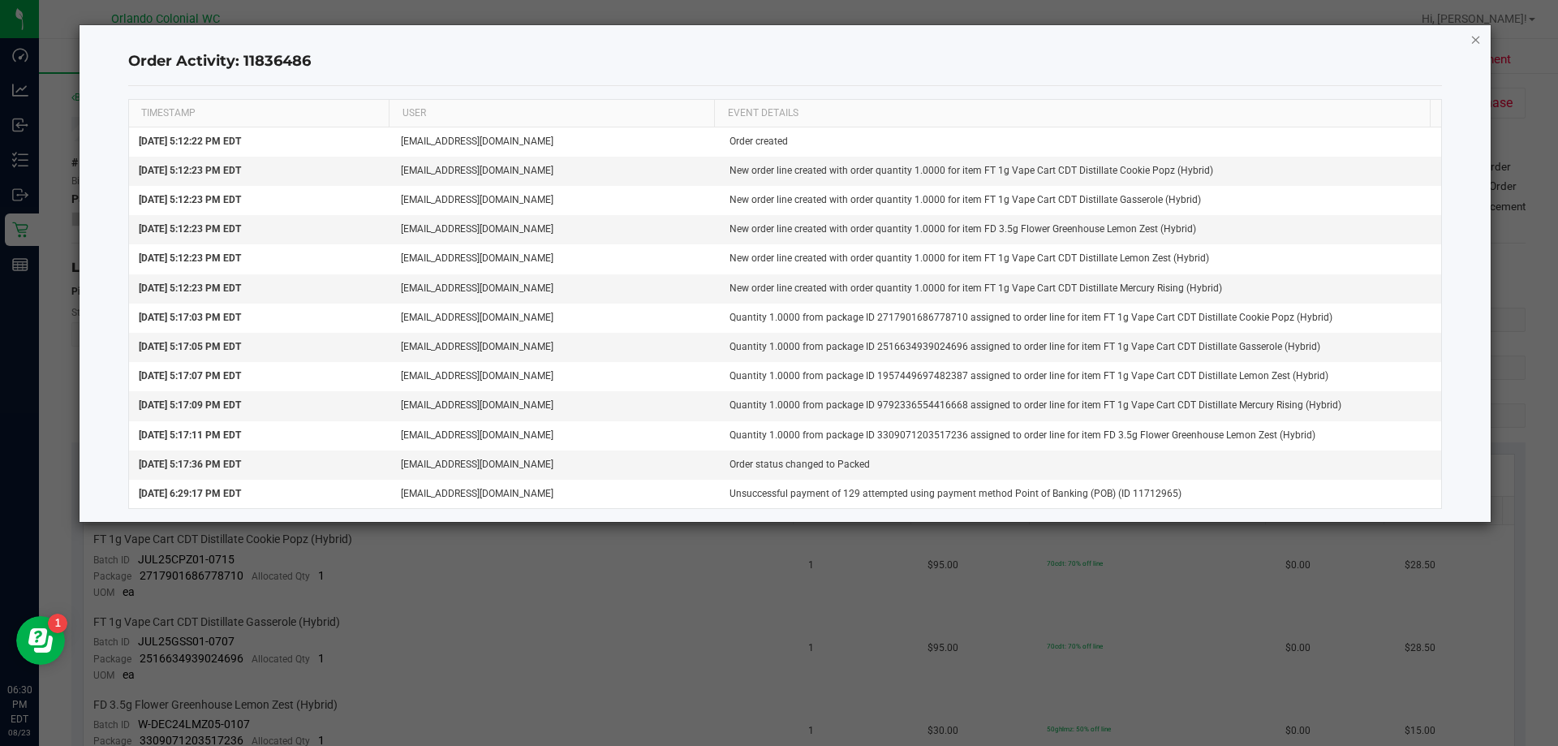 The image size is (1558, 746). Describe the element at coordinates (1081, 171) in the screenshot. I see `td: New order line created with order quantity 1.0000 for item FT 1g Vape Cart CDT Distillate Cookie ...` at that location.